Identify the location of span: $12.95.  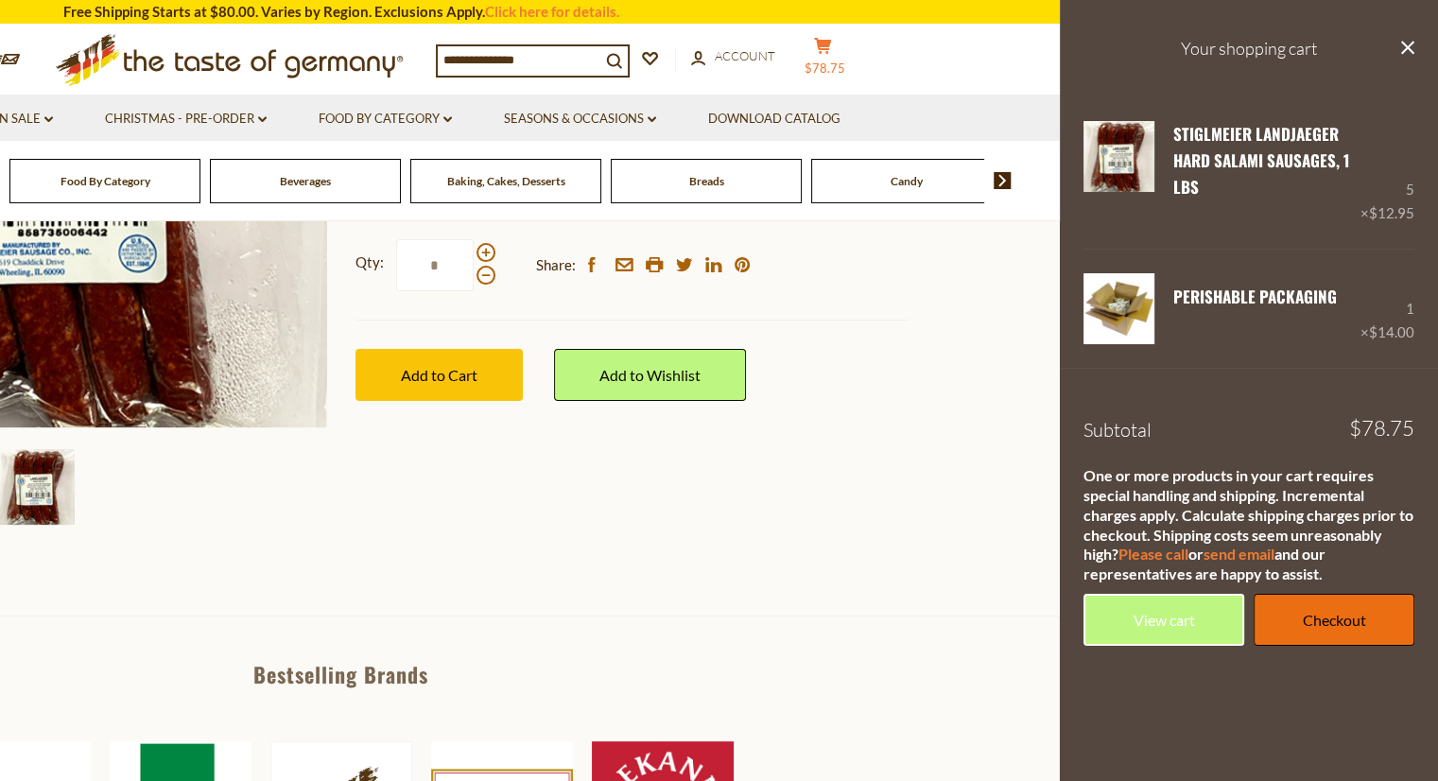
(1392, 213).